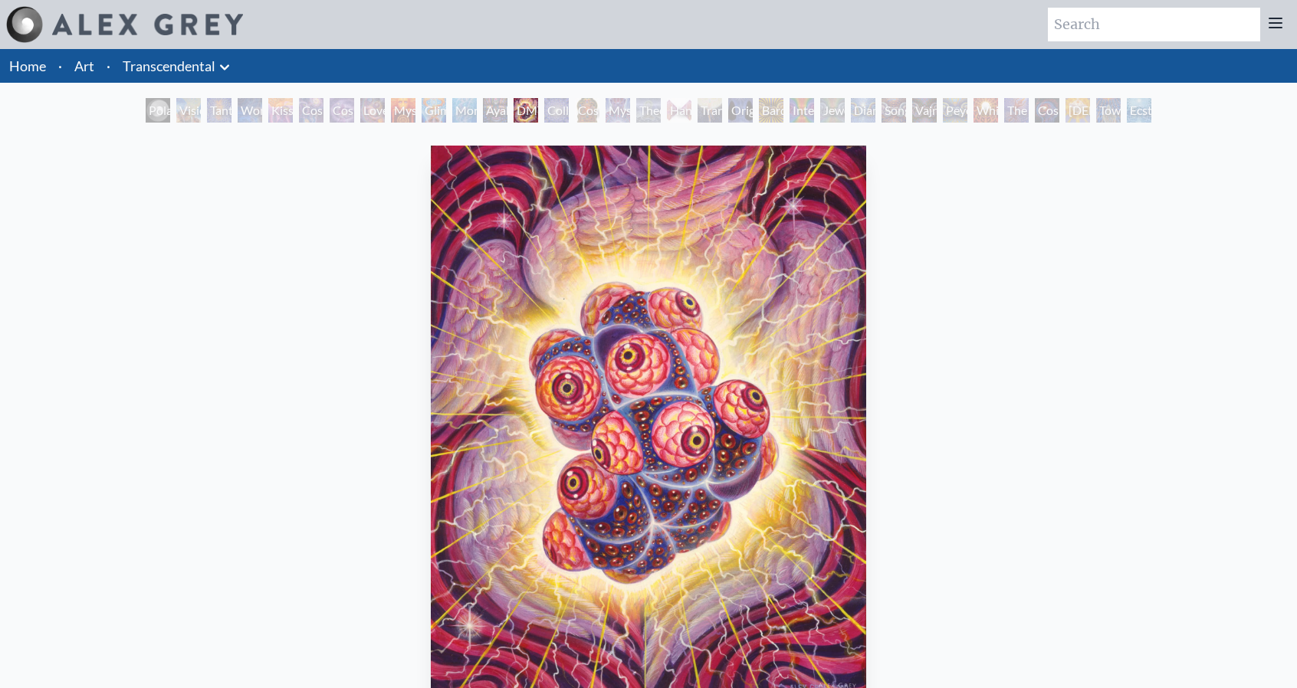  Describe the element at coordinates (986, 110) in the screenshot. I see `div: White Light` at that location.